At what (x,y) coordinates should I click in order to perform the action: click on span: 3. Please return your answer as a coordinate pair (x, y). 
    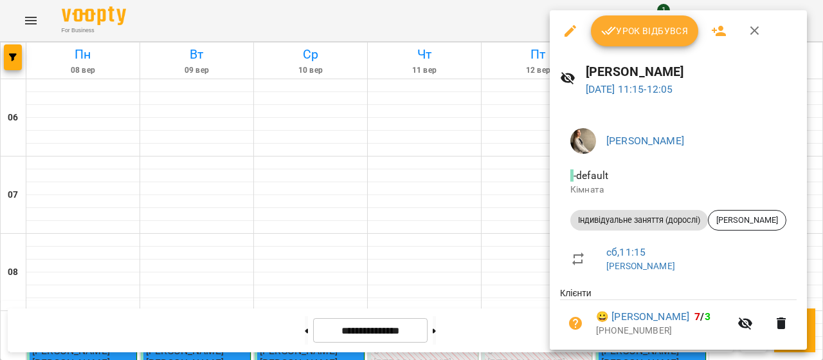
    Looking at the image, I should click on (707, 316).